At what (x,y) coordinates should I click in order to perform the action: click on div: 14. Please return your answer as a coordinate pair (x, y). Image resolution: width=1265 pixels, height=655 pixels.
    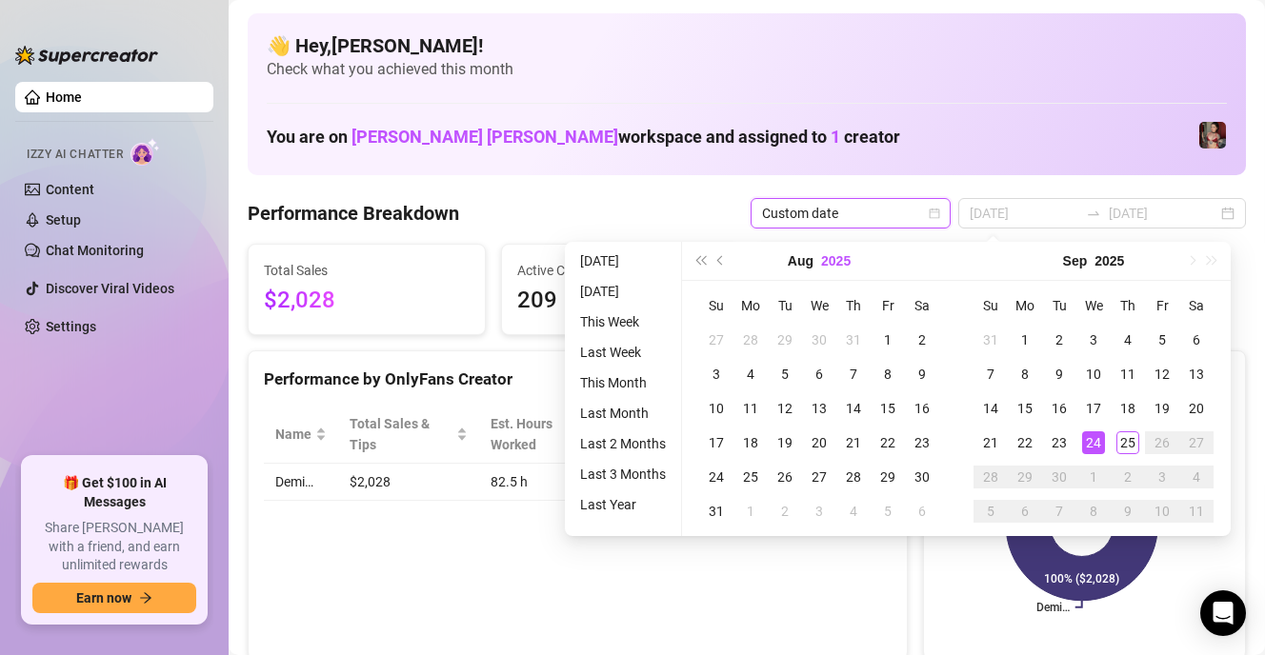
    Looking at the image, I should click on (854, 409).